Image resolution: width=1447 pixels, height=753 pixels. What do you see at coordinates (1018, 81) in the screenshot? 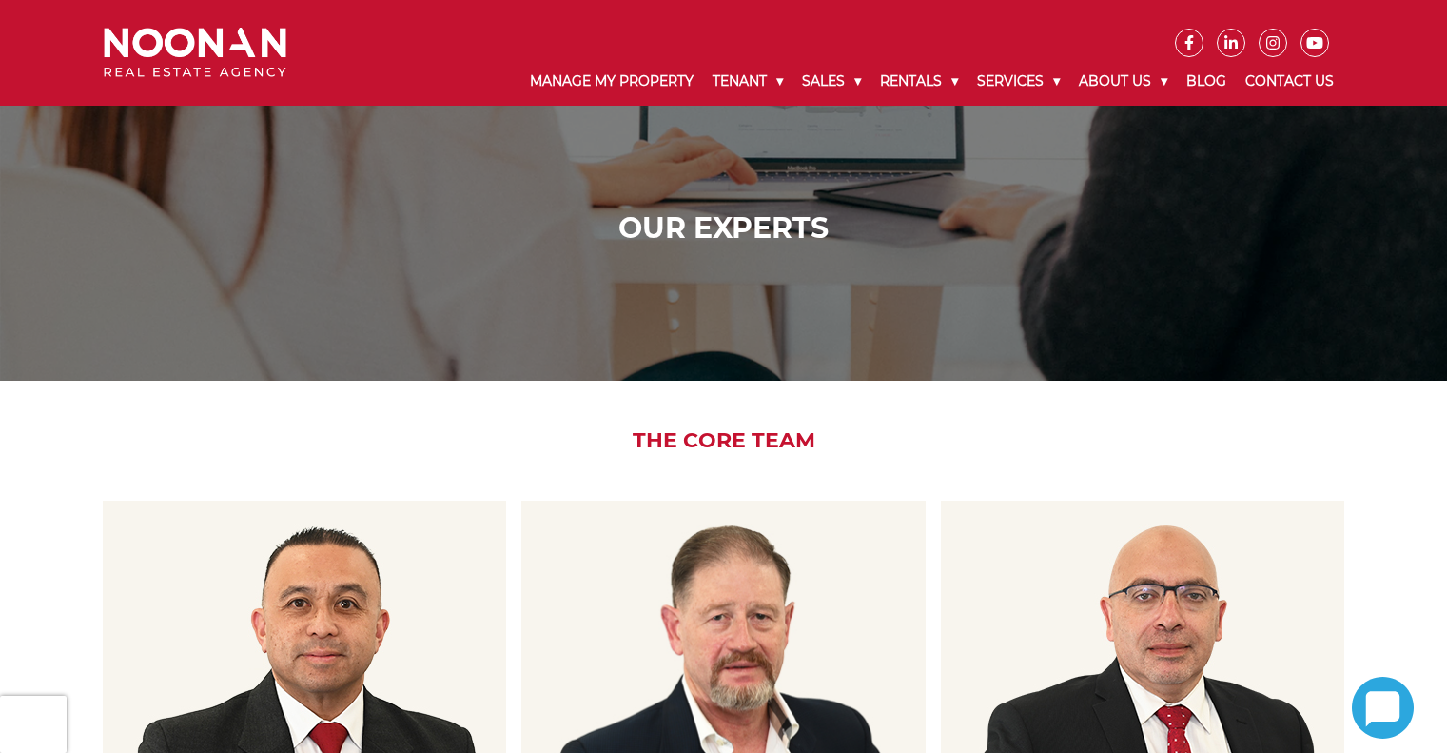
I see `a: Services` at bounding box center [1018, 81].